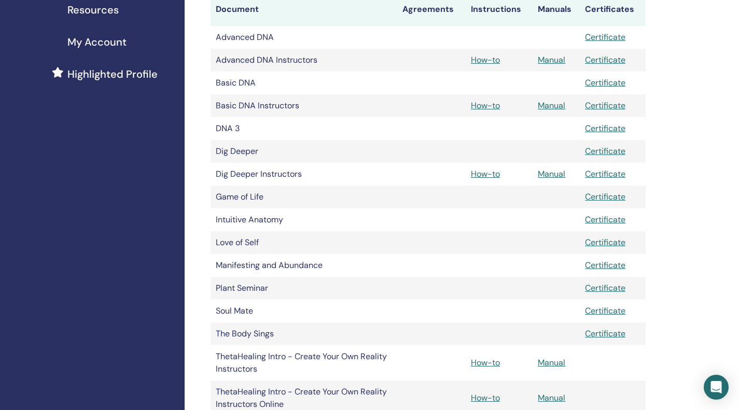 The width and height of the screenshot is (739, 410). What do you see at coordinates (59, 18) in the screenshot?
I see `span: xTiles` at bounding box center [59, 18].